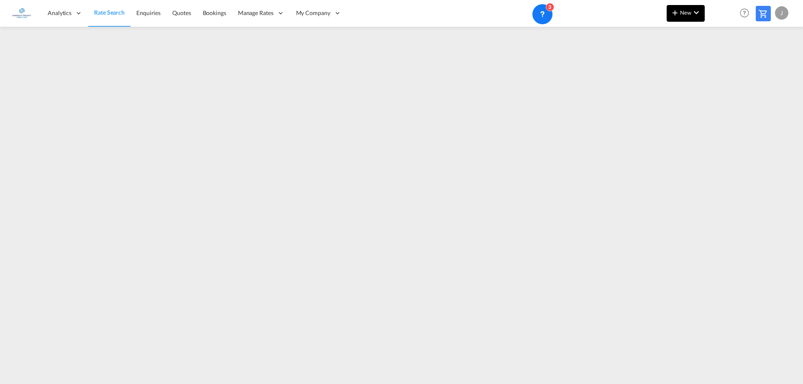 Image resolution: width=803 pixels, height=384 pixels. Describe the element at coordinates (744, 13) in the screenshot. I see `span: Help` at that location.